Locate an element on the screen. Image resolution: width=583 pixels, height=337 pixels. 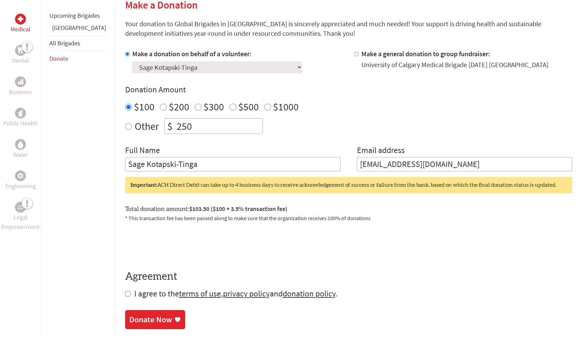
img: Business is located at coordinates (20, 82).